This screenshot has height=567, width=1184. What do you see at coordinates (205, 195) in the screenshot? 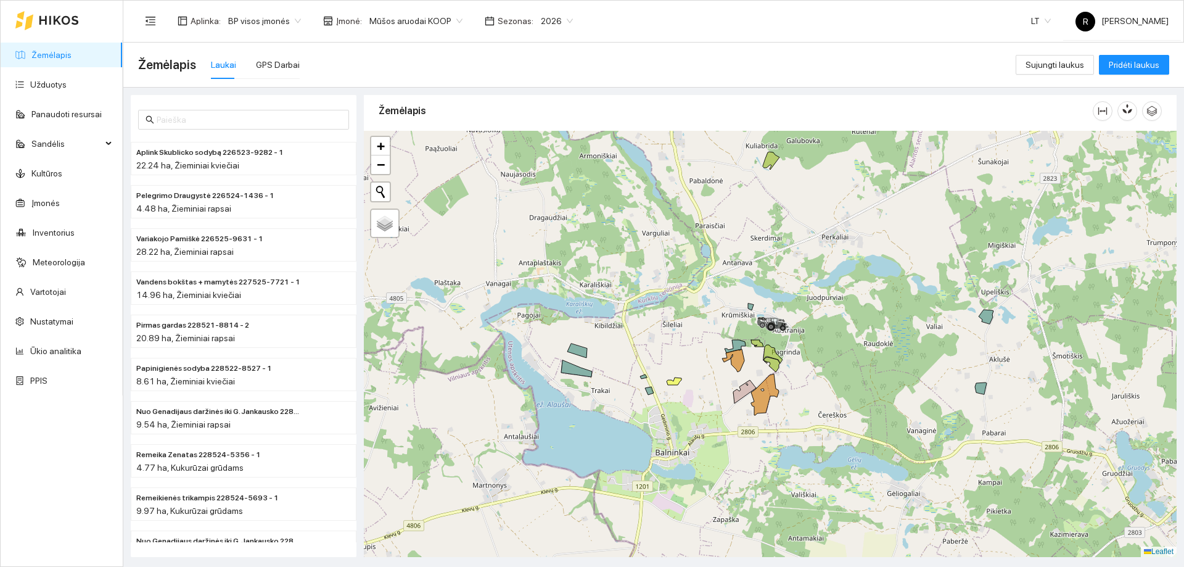
I see `span: Pelegrimo Draugystė 226524-1436 - 1` at bounding box center [205, 195].